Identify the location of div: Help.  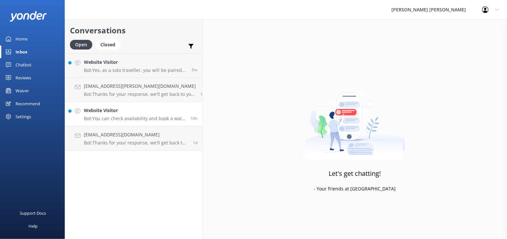
(33, 226).